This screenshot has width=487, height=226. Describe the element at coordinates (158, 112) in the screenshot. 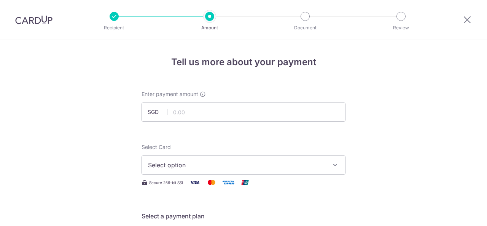

I see `span: SGD` at that location.